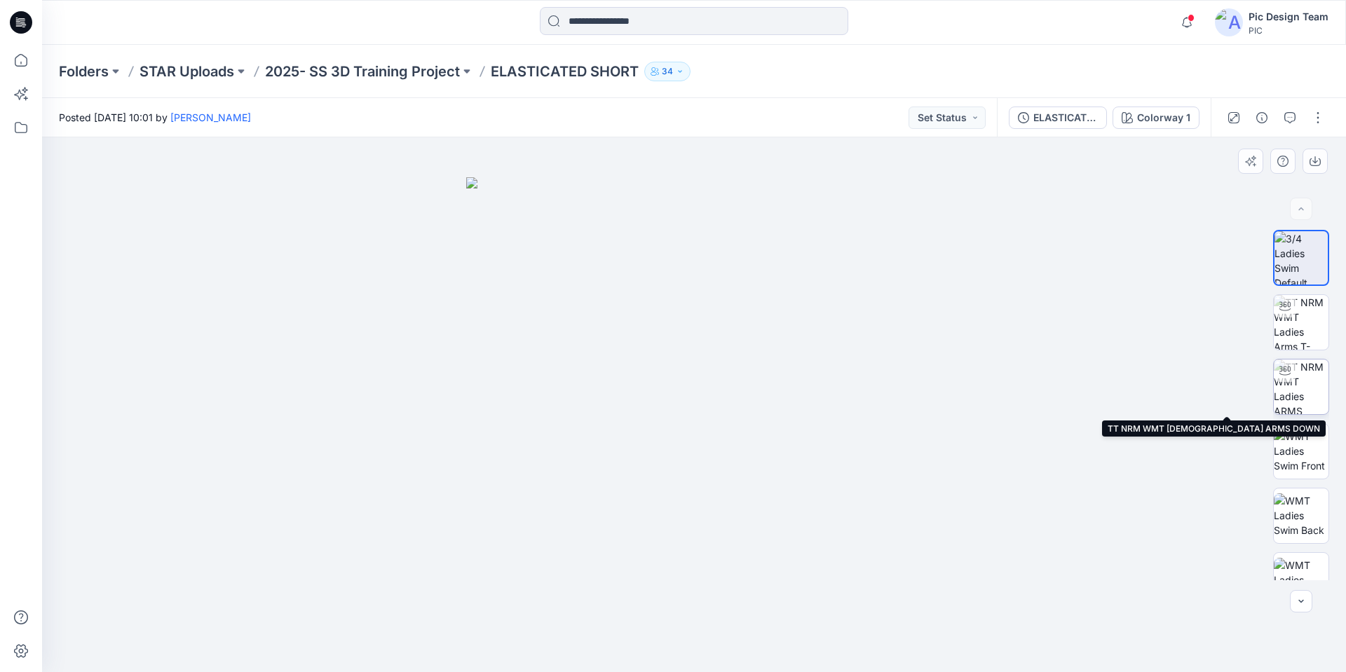  What do you see at coordinates (1164, 118) in the screenshot?
I see `div: Colorway 1` at bounding box center [1164, 118].